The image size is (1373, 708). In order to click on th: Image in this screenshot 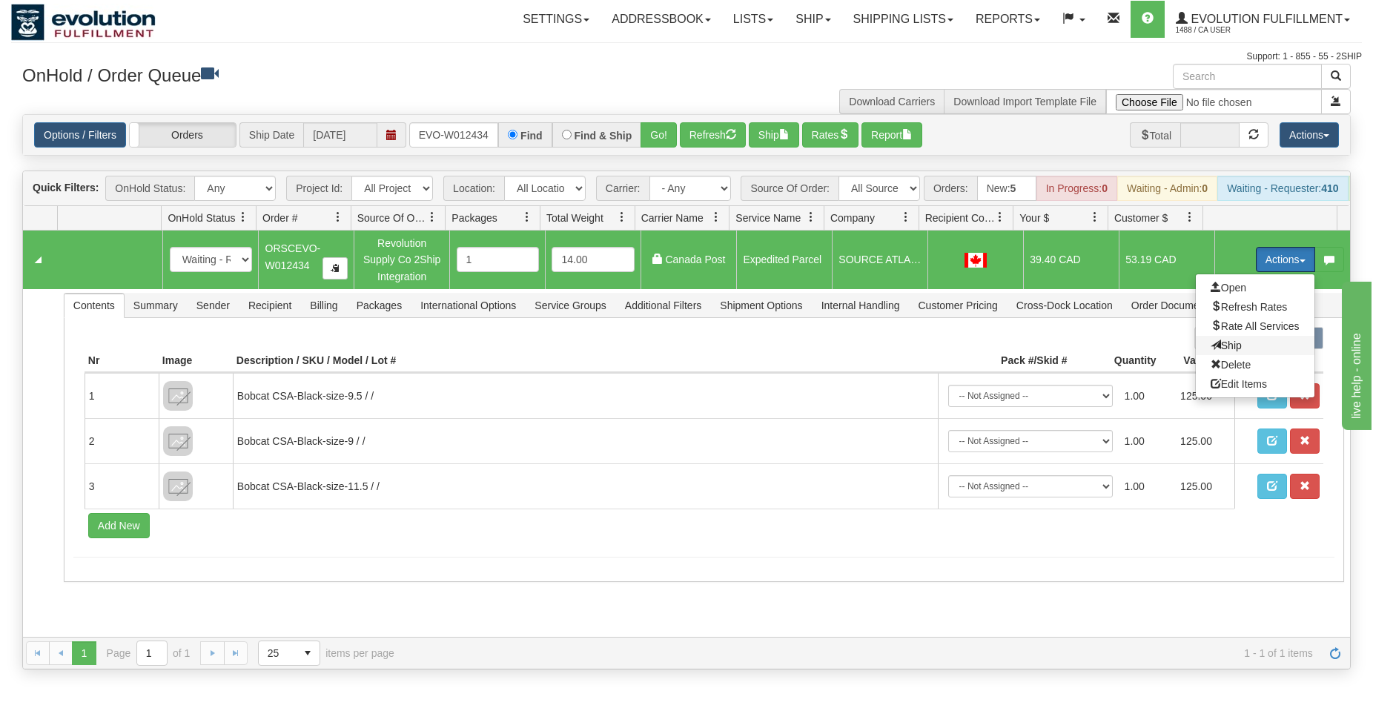, I will do `click(196, 361)`.